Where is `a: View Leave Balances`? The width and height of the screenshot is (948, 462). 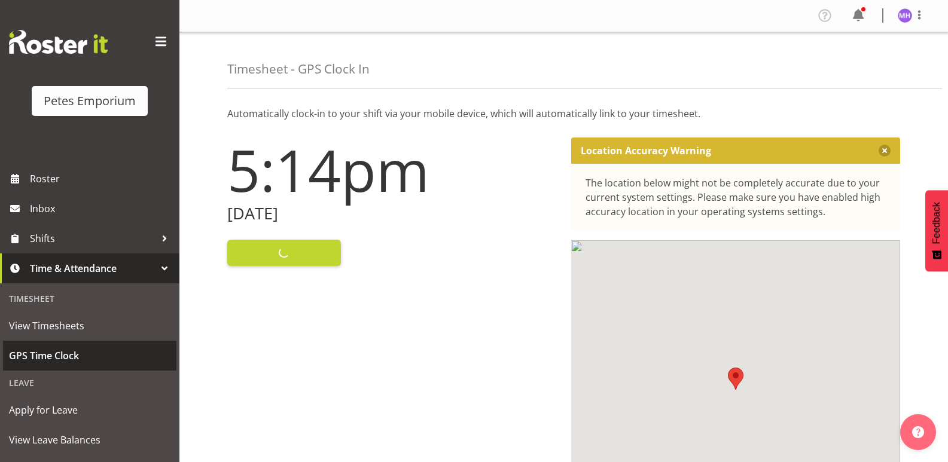 a: View Leave Balances is located at coordinates (90, 440).